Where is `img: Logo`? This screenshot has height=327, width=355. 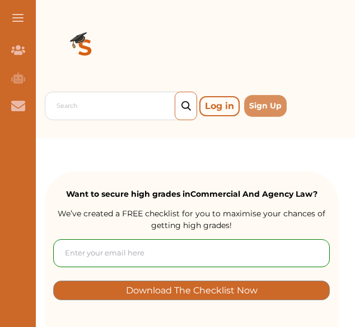 img: Logo is located at coordinates (85, 49).